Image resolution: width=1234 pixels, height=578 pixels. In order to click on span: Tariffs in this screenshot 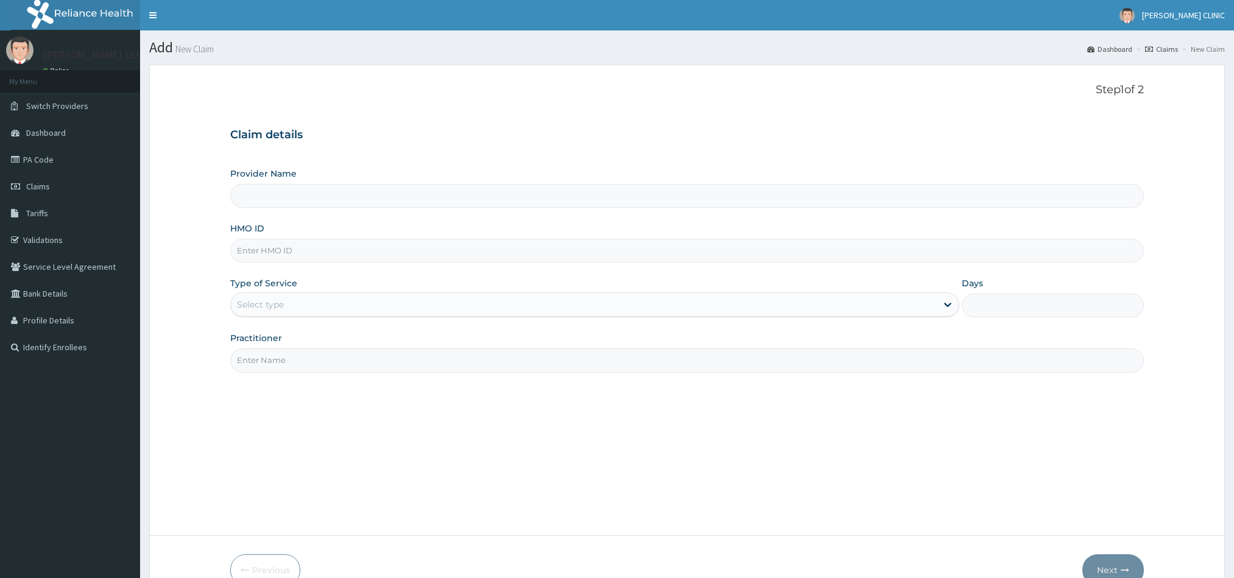, I will do `click(37, 213)`.